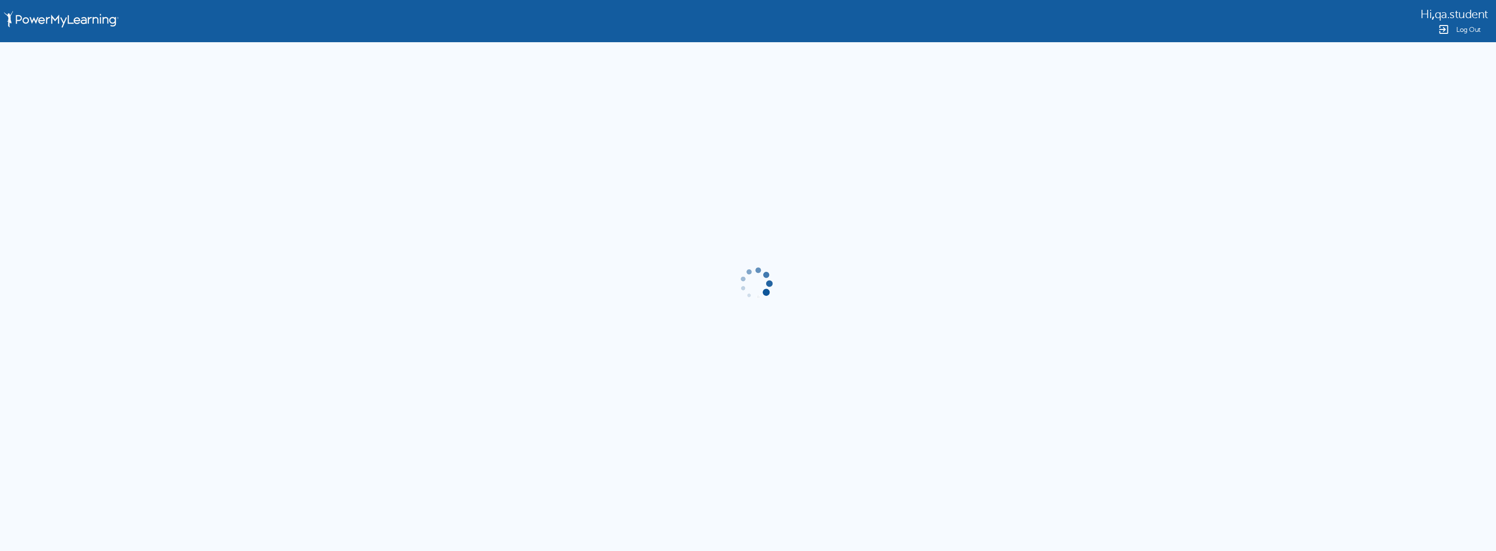 Image resolution: width=1496 pixels, height=551 pixels. What do you see at coordinates (1461, 14) in the screenshot?
I see `span: qa.student` at bounding box center [1461, 14].